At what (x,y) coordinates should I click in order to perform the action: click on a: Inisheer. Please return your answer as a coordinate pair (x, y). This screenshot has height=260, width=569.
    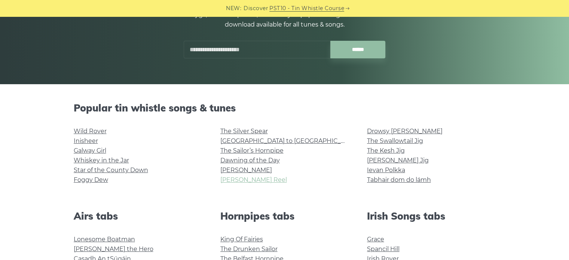
    Looking at the image, I should click on (86, 141).